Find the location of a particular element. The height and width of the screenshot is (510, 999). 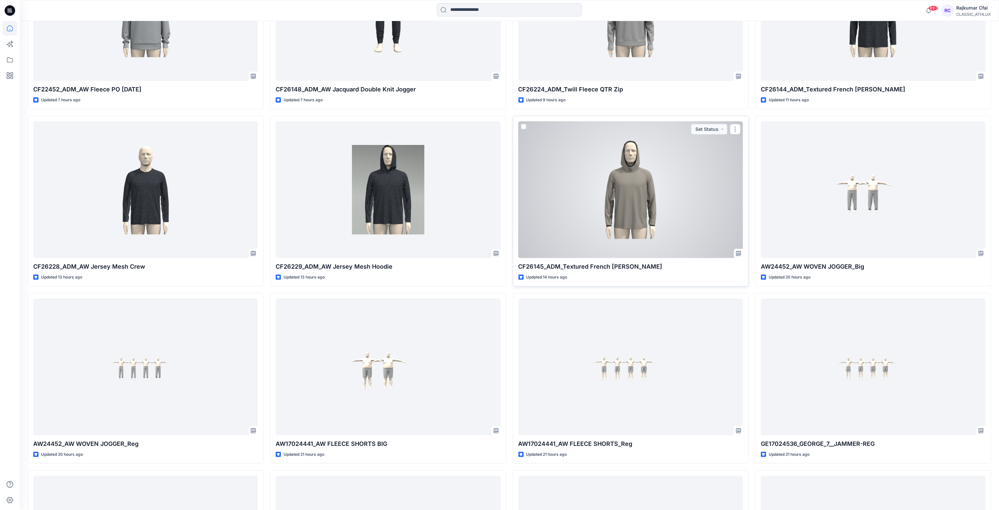

div: Rajkumar Cfai is located at coordinates (973, 8).